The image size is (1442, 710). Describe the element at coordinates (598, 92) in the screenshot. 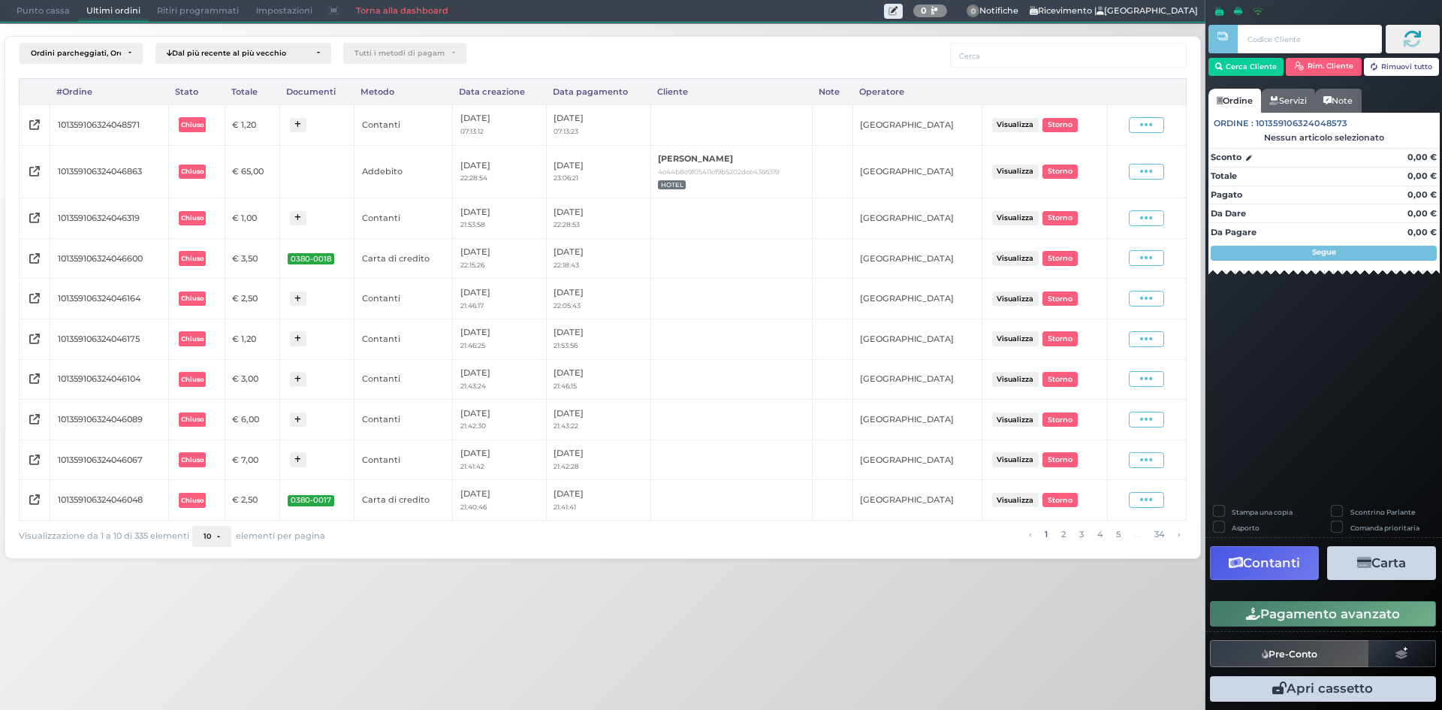

I see `div: Data pagamento` at that location.